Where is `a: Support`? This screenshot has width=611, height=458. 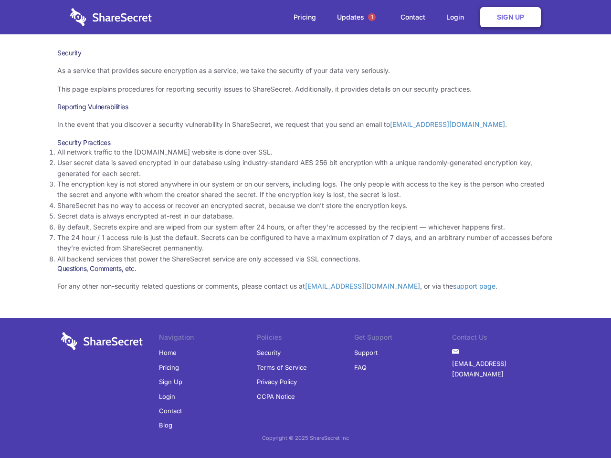
a: Support is located at coordinates (366, 353).